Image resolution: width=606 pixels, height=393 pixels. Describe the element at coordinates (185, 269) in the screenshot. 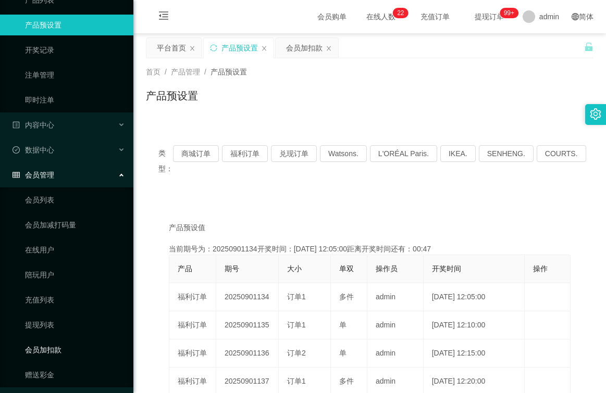

I see `span: 产品` at that location.